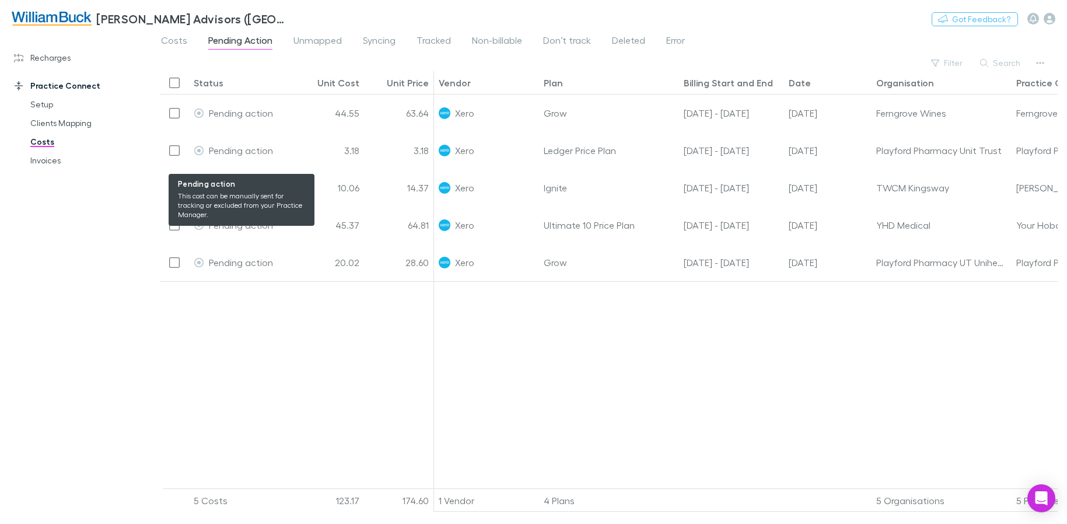 This screenshot has width=1067, height=524. I want to click on span: Pending Action, so click(240, 42).